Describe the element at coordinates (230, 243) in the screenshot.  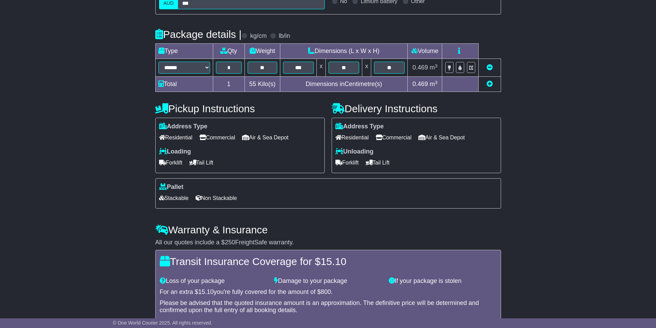
I see `span: 250` at that location.